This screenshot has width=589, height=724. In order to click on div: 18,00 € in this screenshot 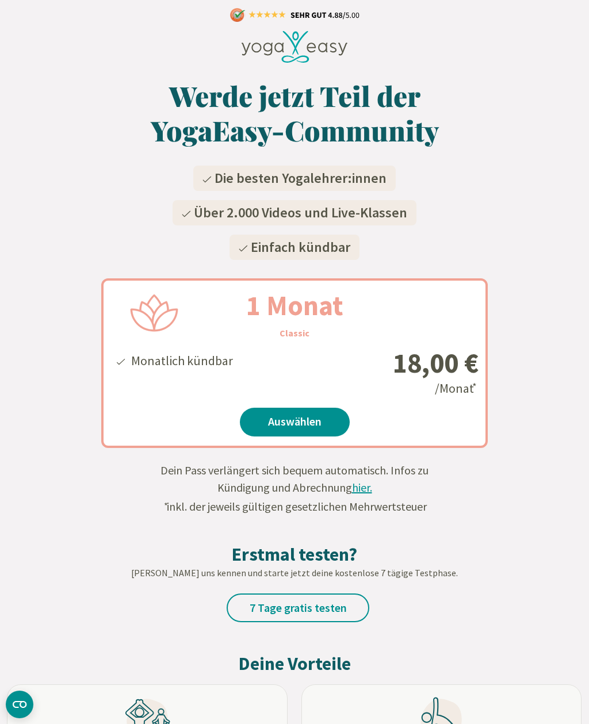, I will do `click(409, 363)`.